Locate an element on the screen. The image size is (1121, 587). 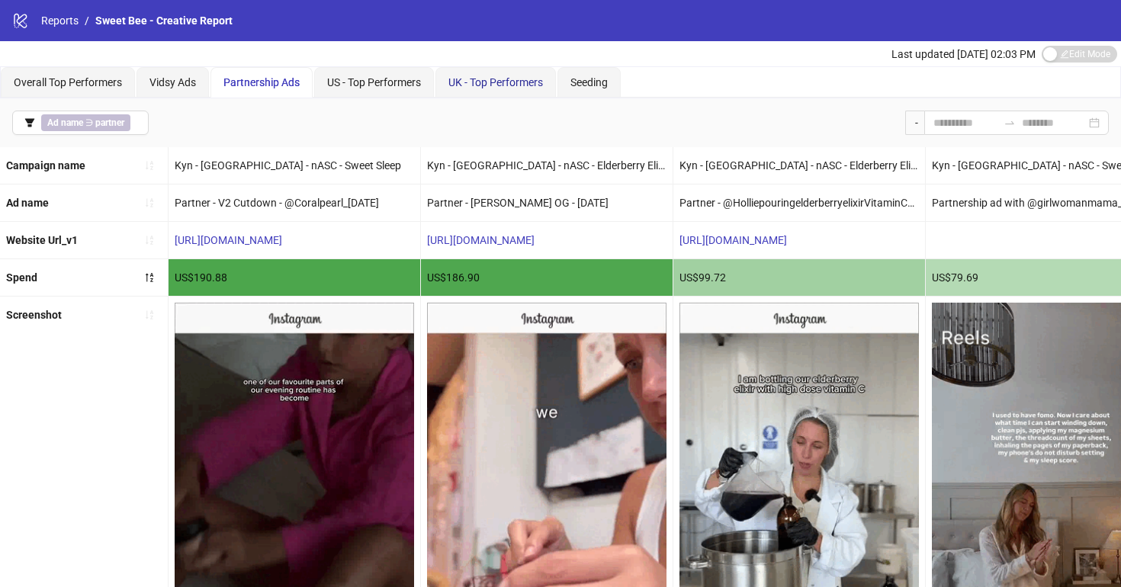
span: Partnership Ads is located at coordinates (262, 82).